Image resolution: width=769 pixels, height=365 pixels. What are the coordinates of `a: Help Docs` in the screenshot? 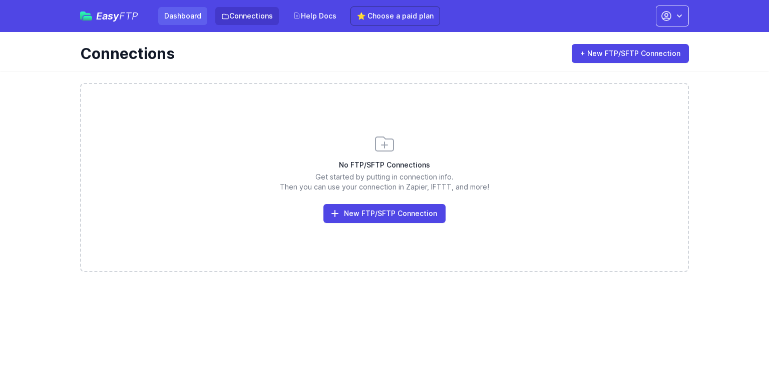 It's located at (314, 16).